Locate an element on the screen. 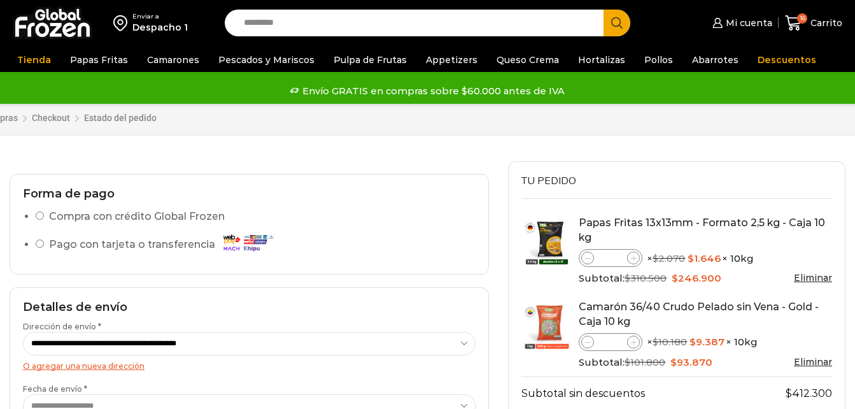  a: 16 Carrito is located at coordinates (814, 23).